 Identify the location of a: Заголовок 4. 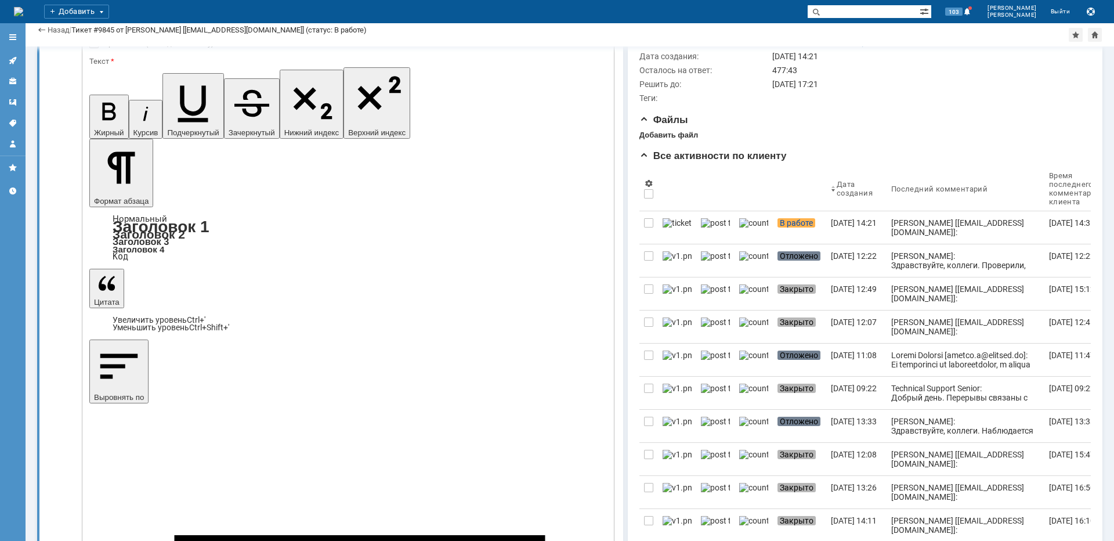
(138, 249).